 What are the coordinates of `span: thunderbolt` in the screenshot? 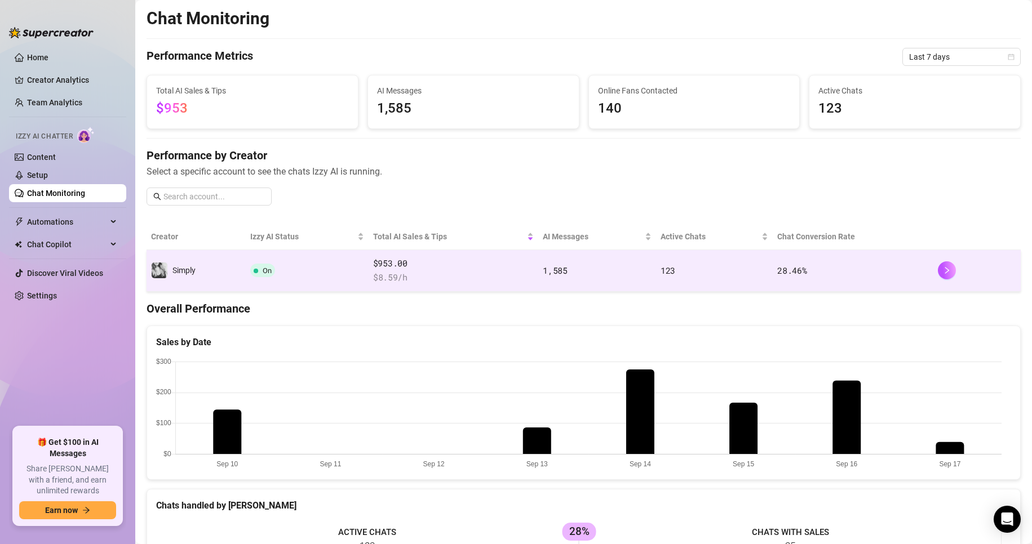 It's located at (19, 222).